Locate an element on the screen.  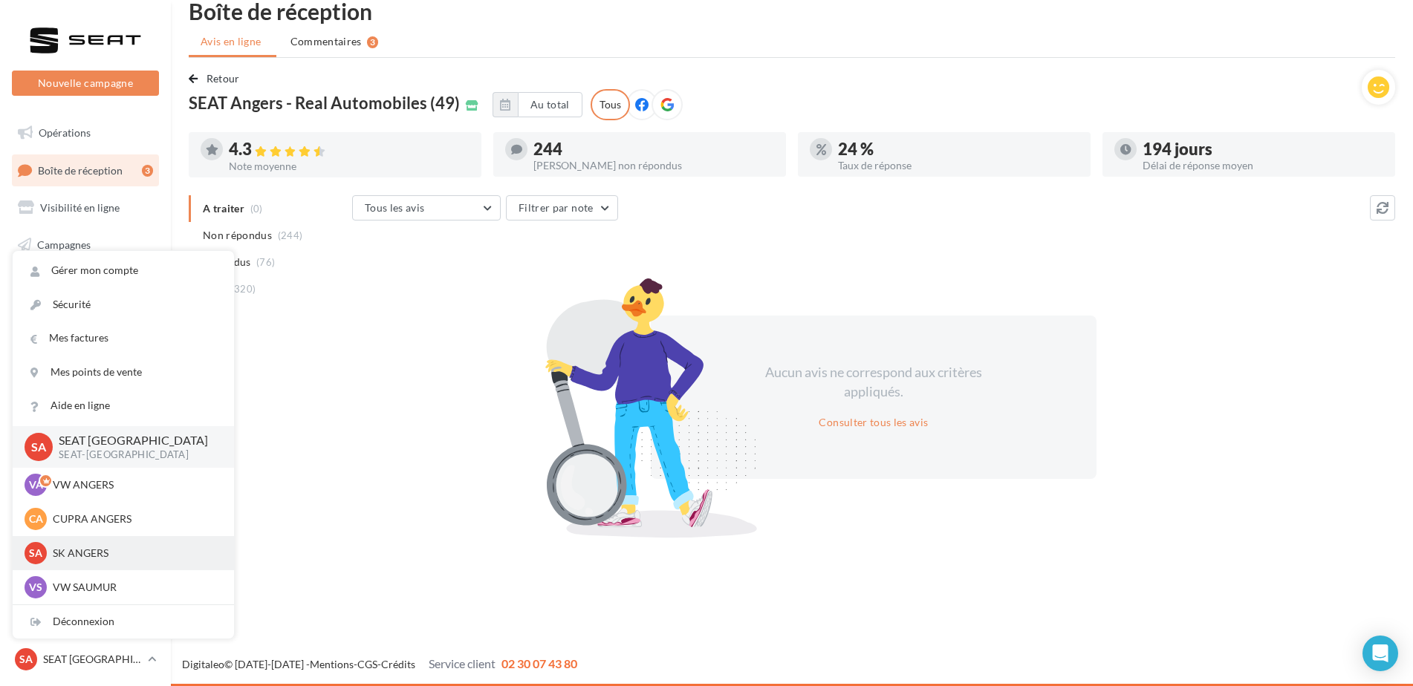
span: (320) is located at coordinates (244, 289).